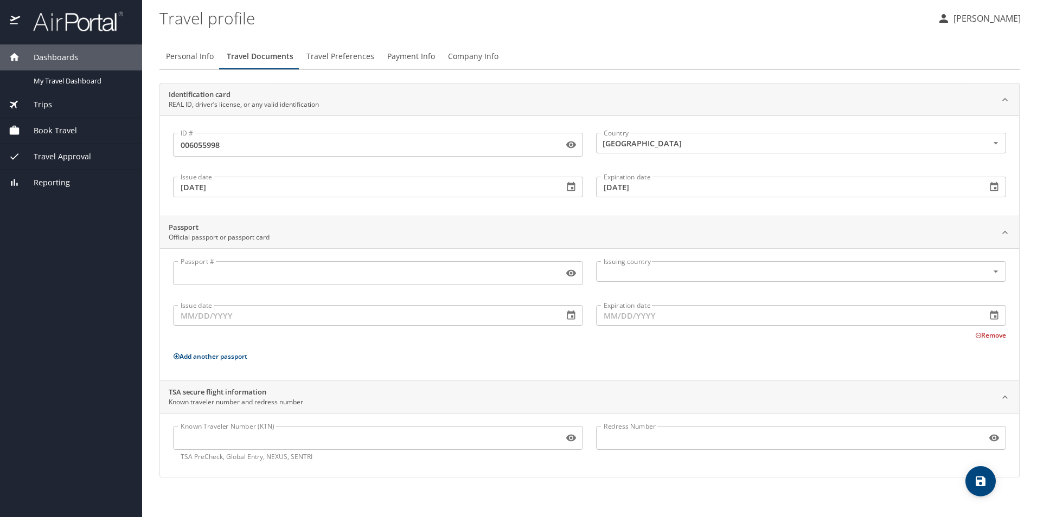 Image resolution: width=1037 pixels, height=517 pixels. What do you see at coordinates (244, 95) in the screenshot?
I see `h2: Identification card` at bounding box center [244, 95].